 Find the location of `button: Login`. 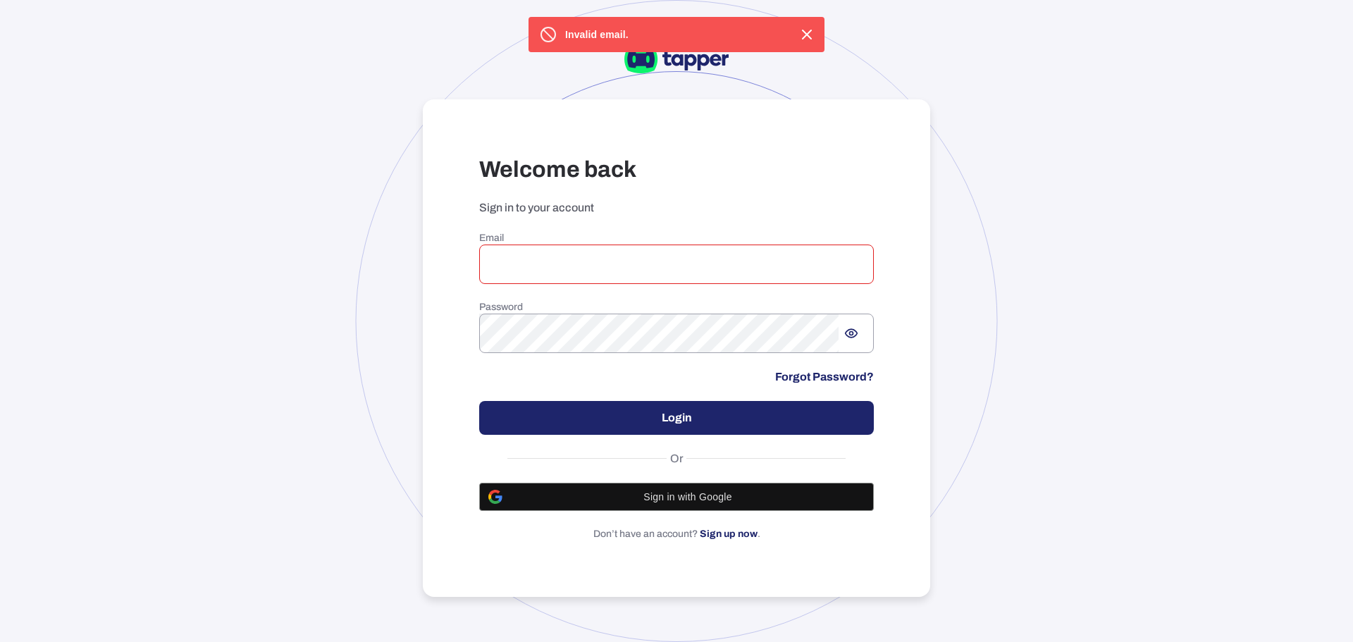

button: Login is located at coordinates (677, 418).